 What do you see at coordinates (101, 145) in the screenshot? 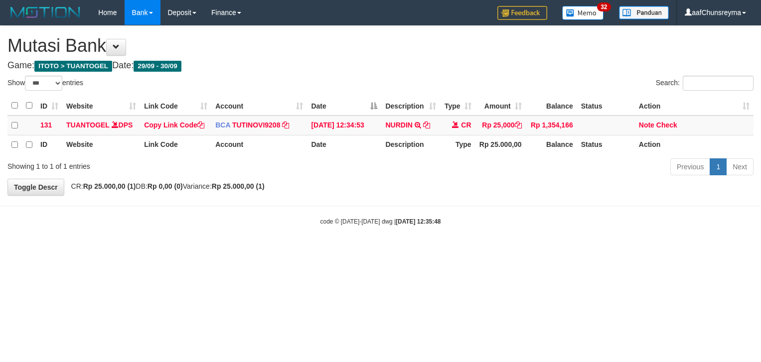
I see `th: Website` at bounding box center [101, 145].